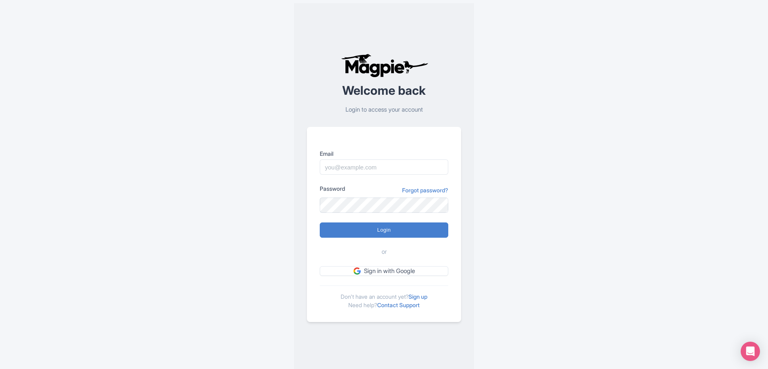 The image size is (768, 369). What do you see at coordinates (384, 90) in the screenshot?
I see `h2: Welcome back` at bounding box center [384, 90].